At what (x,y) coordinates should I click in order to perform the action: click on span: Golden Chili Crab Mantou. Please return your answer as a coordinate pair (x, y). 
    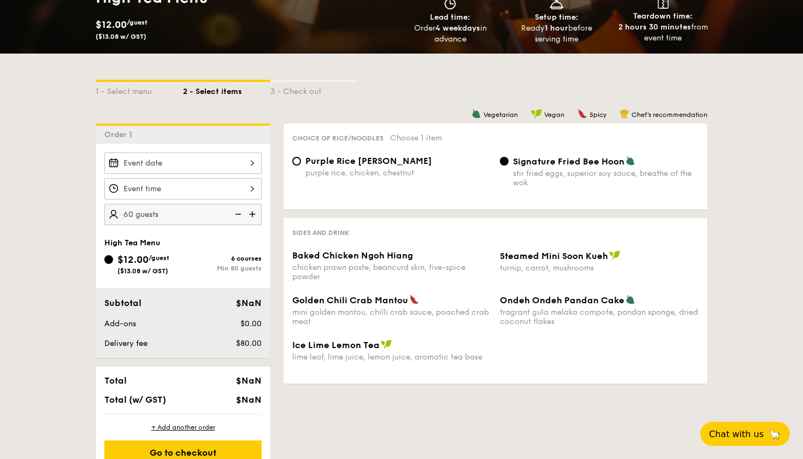
    Looking at the image, I should click on (350, 300).